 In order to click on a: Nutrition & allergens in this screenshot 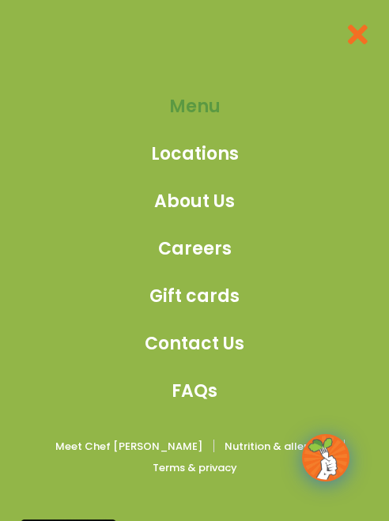, I will do `click(278, 446)`.